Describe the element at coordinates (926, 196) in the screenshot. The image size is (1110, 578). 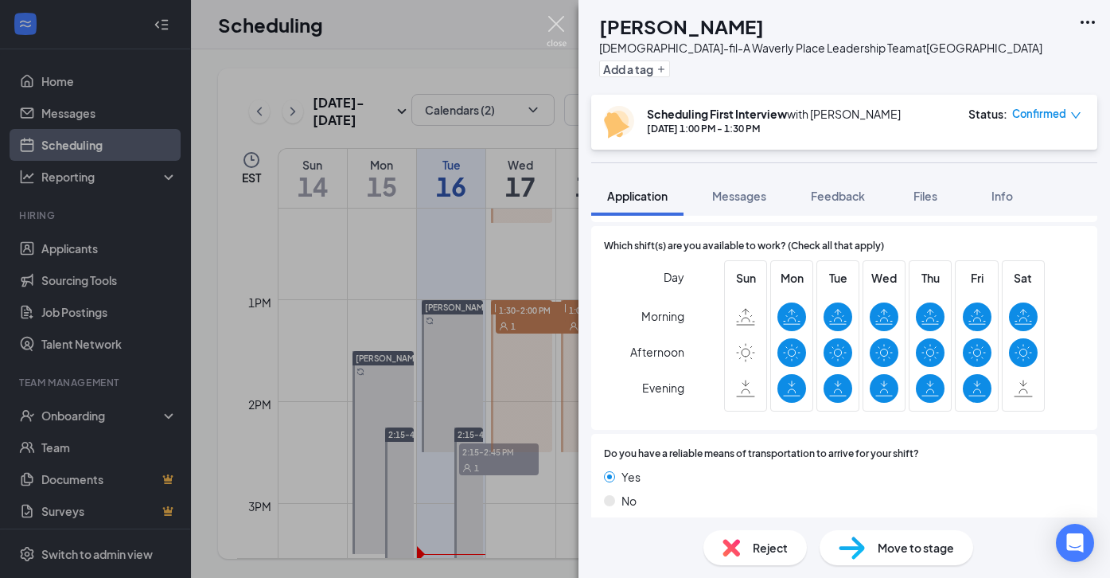
I see `span: Files` at that location.